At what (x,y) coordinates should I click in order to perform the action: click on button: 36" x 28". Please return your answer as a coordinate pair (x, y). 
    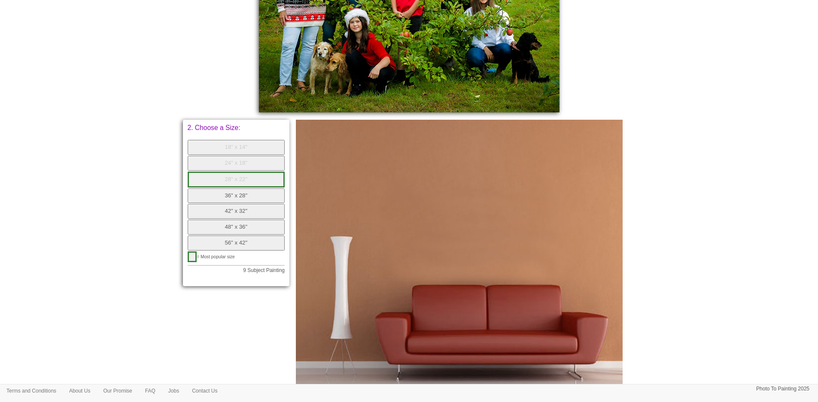
    Looking at the image, I should click on (236, 196).